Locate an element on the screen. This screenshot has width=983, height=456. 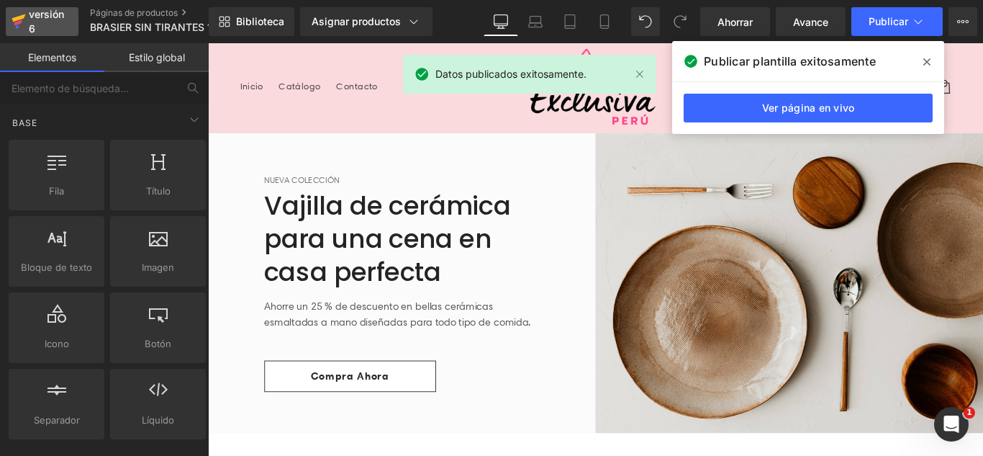
font: versión 6 is located at coordinates (46, 21).